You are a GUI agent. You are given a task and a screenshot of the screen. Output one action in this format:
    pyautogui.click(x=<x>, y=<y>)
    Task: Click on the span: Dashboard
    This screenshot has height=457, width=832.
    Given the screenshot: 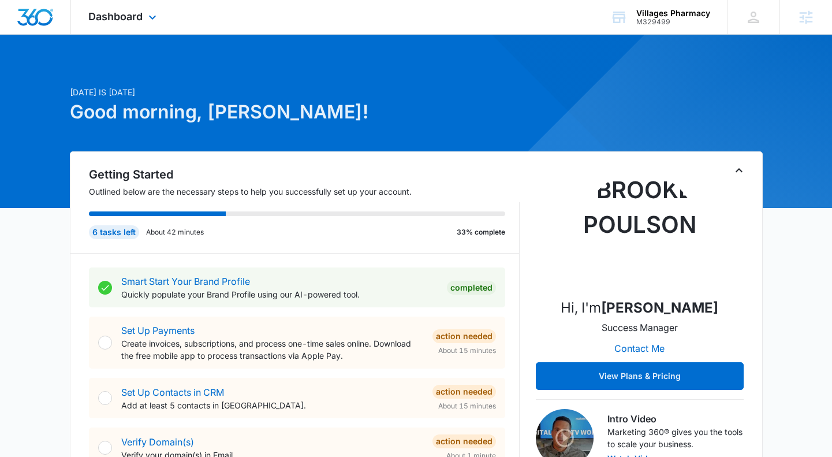 What is the action you would take?
    pyautogui.click(x=115, y=16)
    